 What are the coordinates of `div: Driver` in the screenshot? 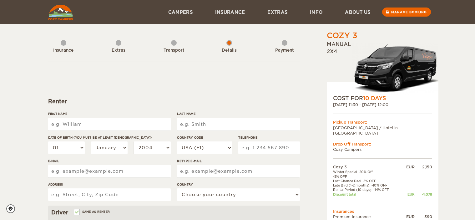 It's located at (174, 212).